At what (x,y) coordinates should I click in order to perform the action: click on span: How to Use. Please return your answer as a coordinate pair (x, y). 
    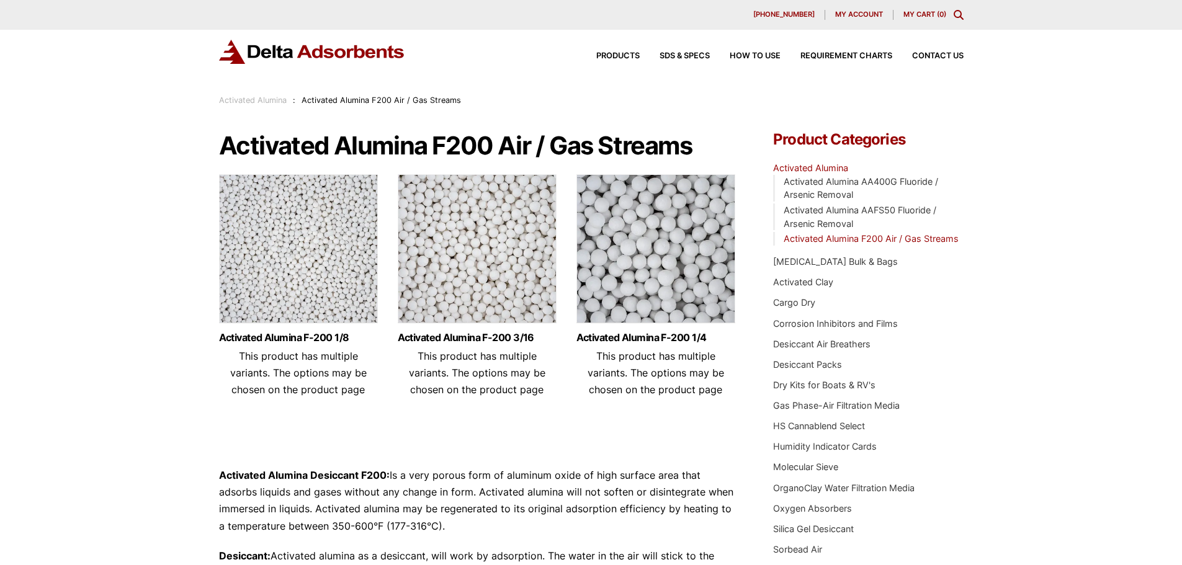
    Looking at the image, I should click on (755, 56).